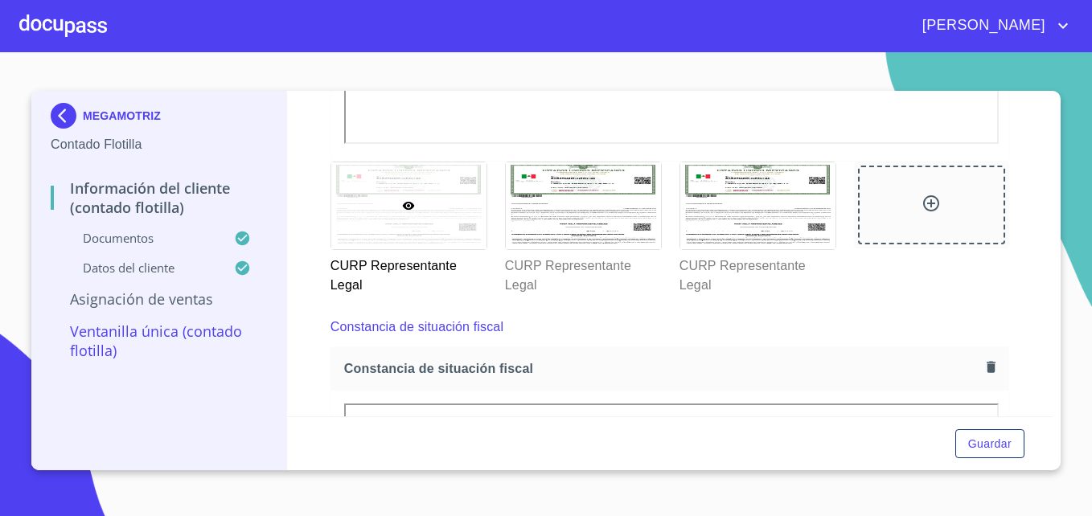  I want to click on p: Contado Flotilla, so click(158, 145).